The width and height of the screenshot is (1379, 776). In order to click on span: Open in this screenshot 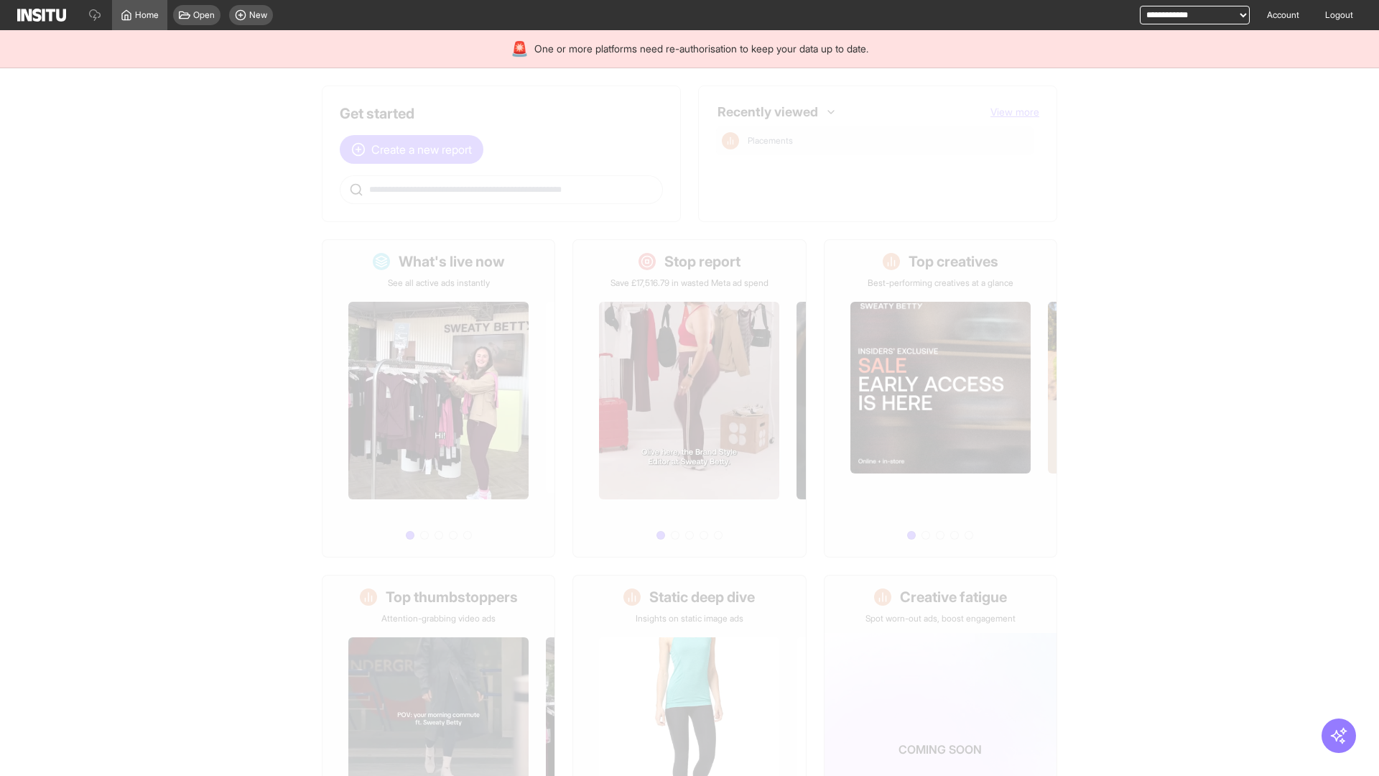, I will do `click(204, 15)`.